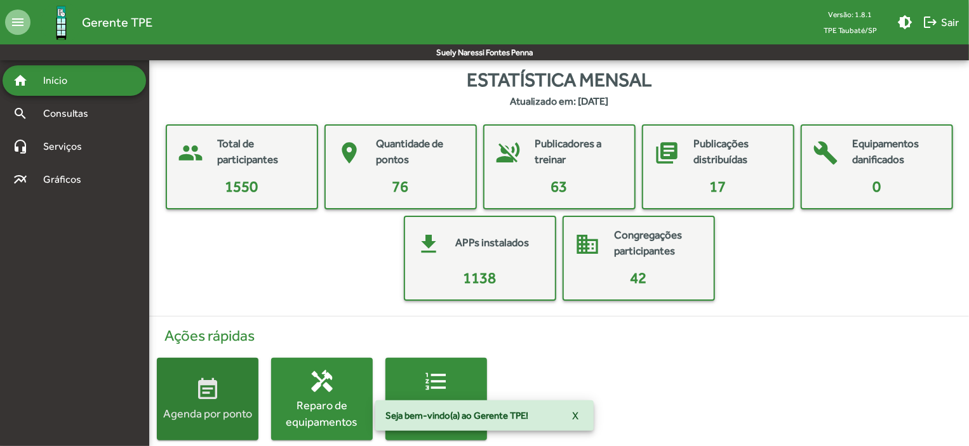 The width and height of the screenshot is (969, 446). I want to click on mat-card-title: Publicações distribuídas, so click(737, 152).